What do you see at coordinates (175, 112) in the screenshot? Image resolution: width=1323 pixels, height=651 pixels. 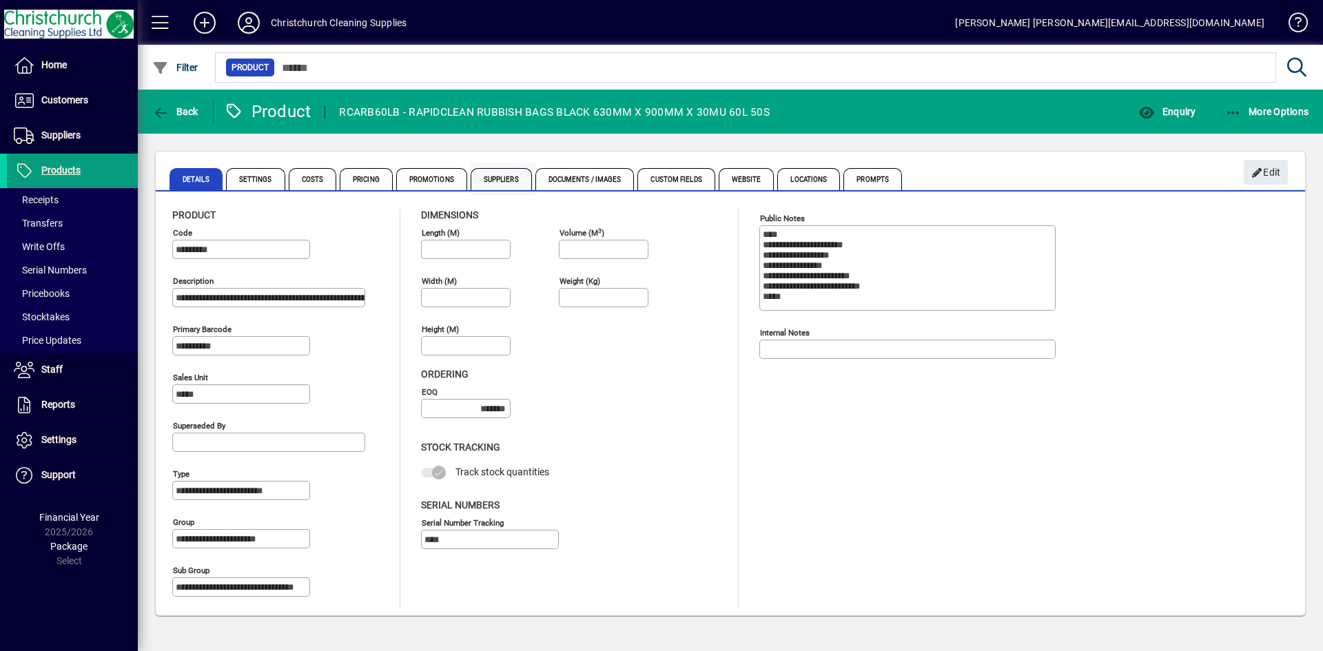 I see `span: Back` at bounding box center [175, 112].